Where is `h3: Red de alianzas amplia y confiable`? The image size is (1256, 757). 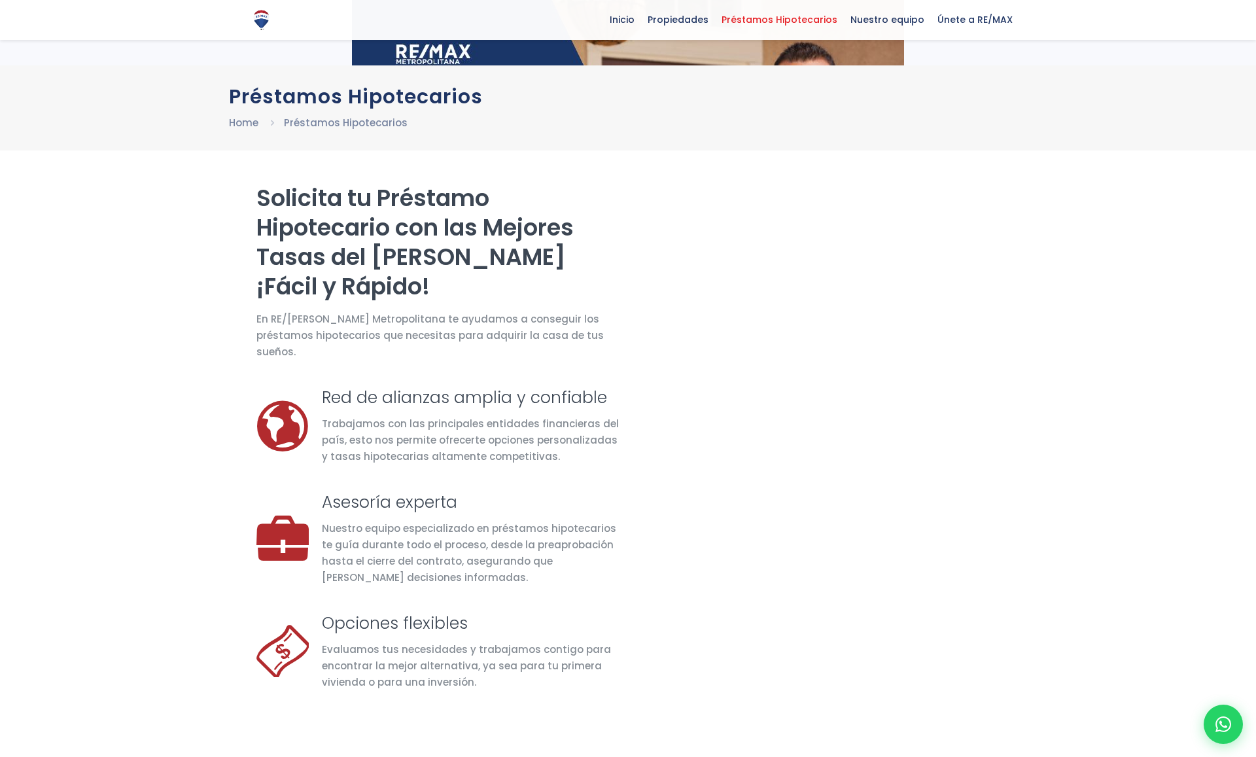
h3: Red de alianzas amplia y confiable is located at coordinates (471, 397).